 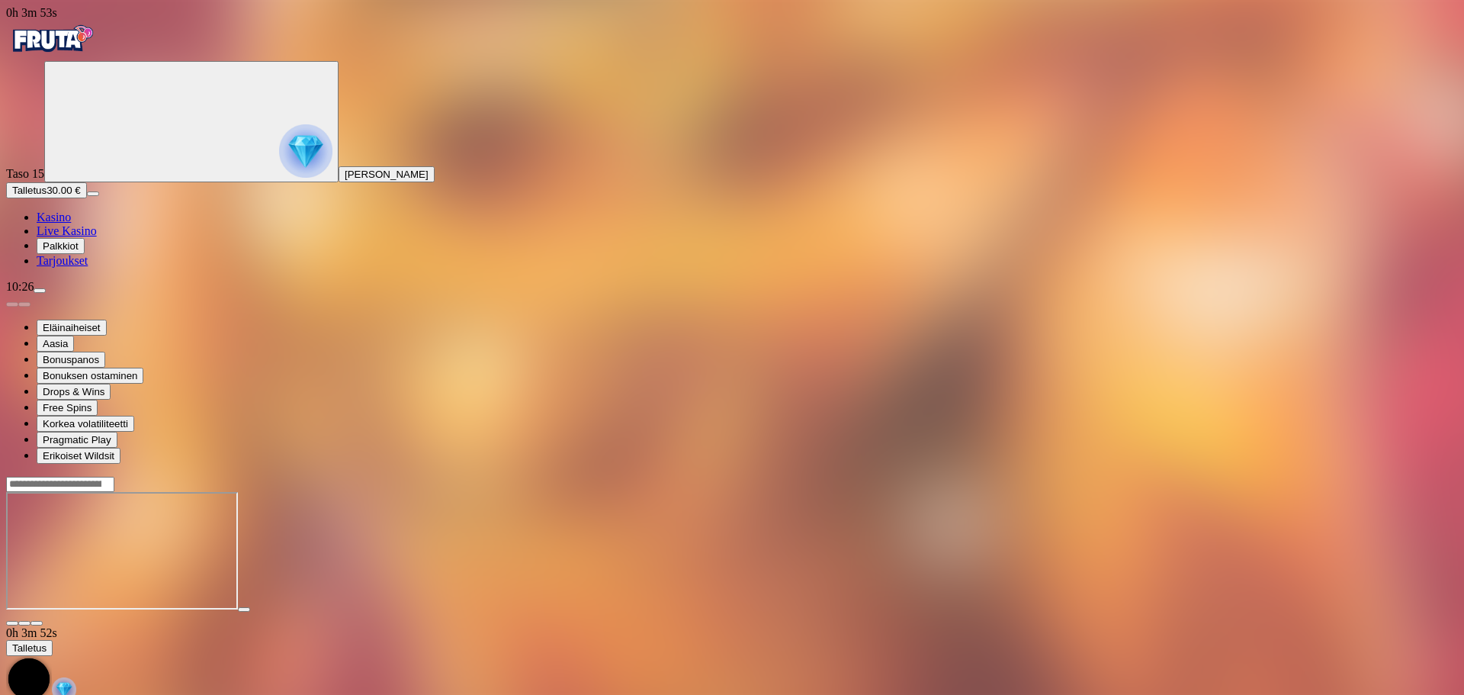 I want to click on button: Talletus, so click(x=29, y=647).